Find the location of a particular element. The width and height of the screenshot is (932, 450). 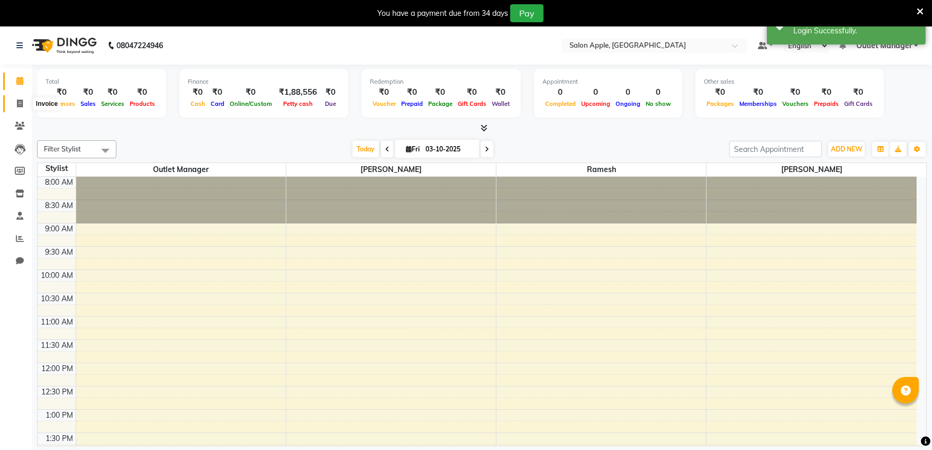

span: No show is located at coordinates (658, 104).